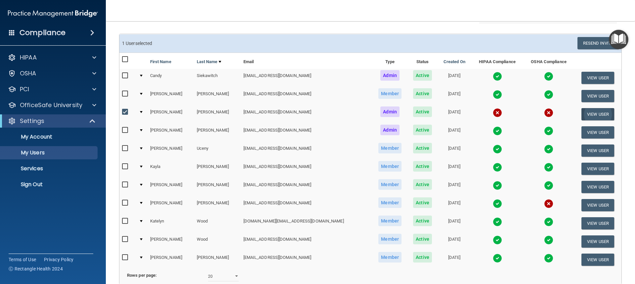  I want to click on th: HIPAA Compliance, so click(497, 61).